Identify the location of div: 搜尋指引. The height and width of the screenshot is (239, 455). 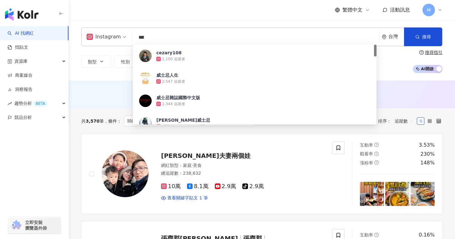
(433, 52).